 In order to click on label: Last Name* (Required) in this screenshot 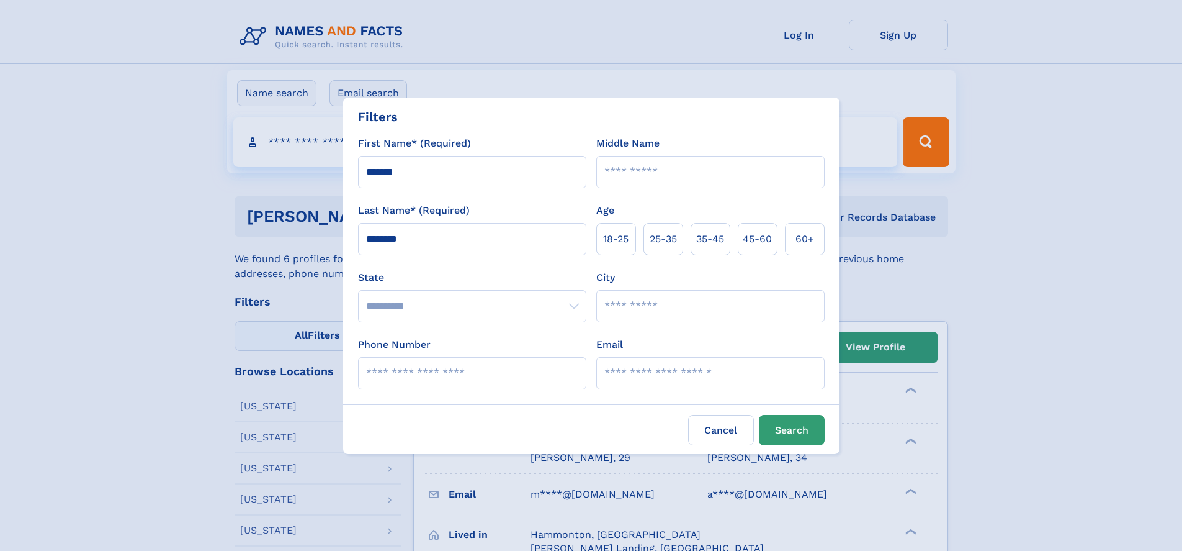, I will do `click(414, 210)`.